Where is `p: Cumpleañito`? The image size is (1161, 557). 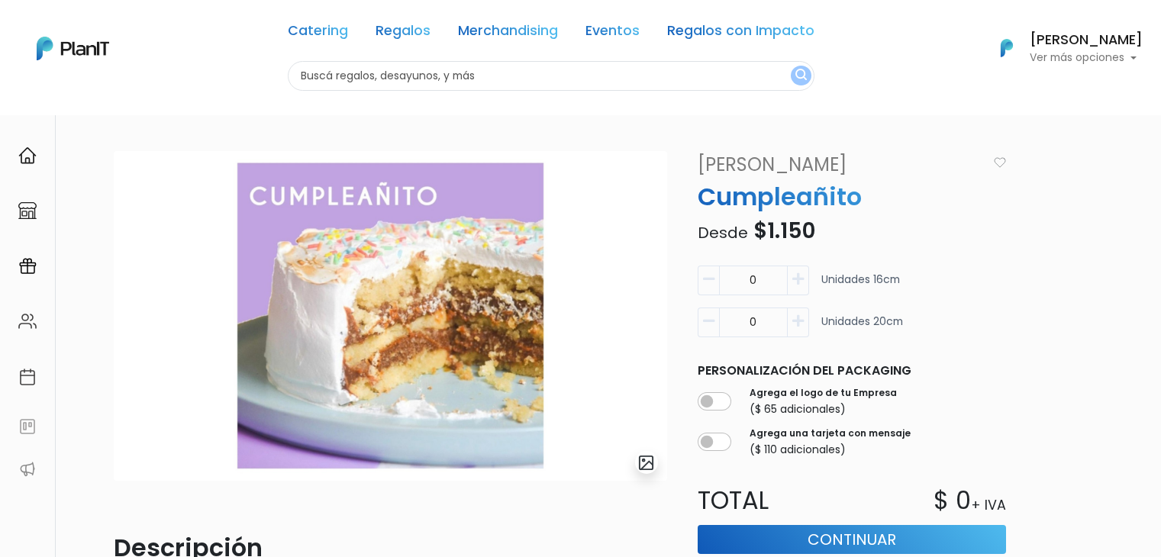
p: Cumpleañito is located at coordinates (852, 197).